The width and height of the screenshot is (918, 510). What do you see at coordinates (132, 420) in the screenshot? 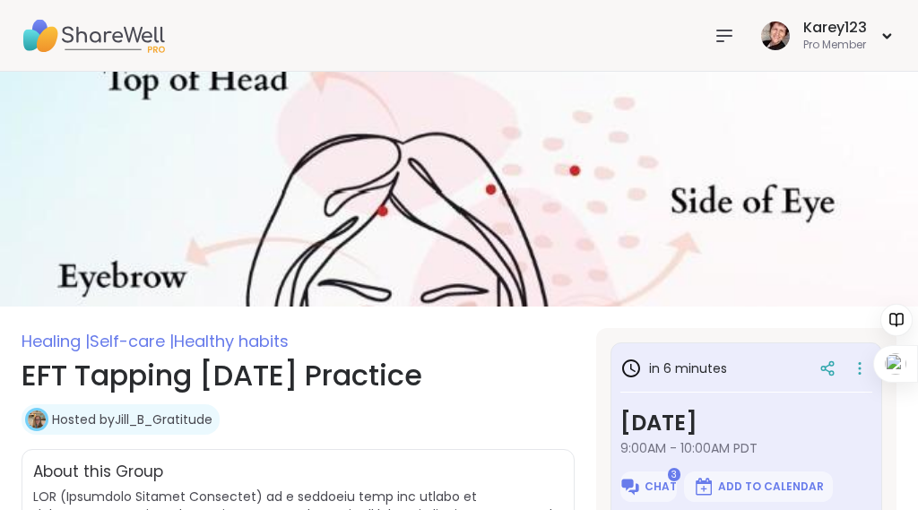
I see `a: Hosted byJill_B_Gratitude` at bounding box center [132, 420].